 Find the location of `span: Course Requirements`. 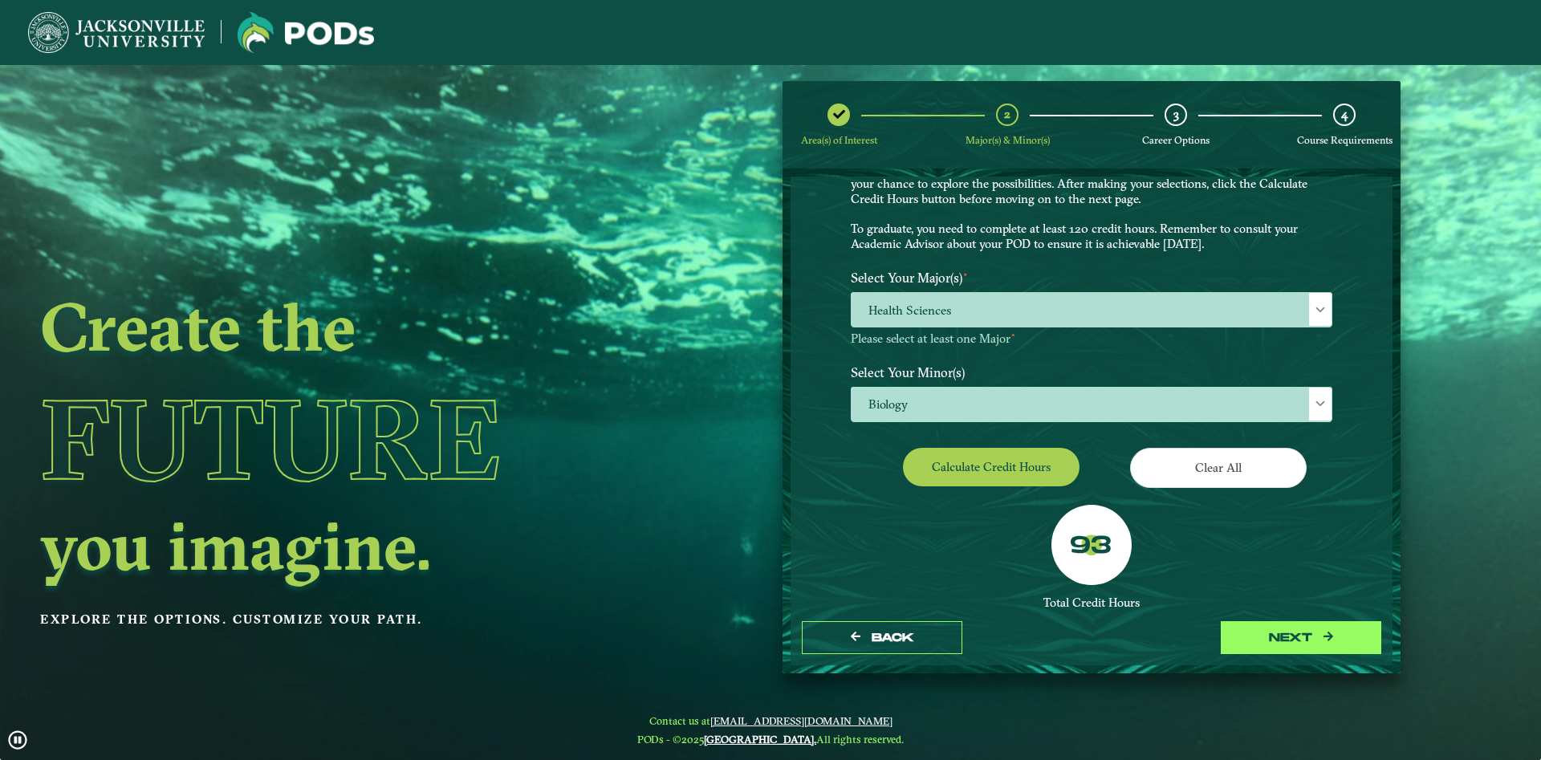

span: Course Requirements is located at coordinates (1344, 140).